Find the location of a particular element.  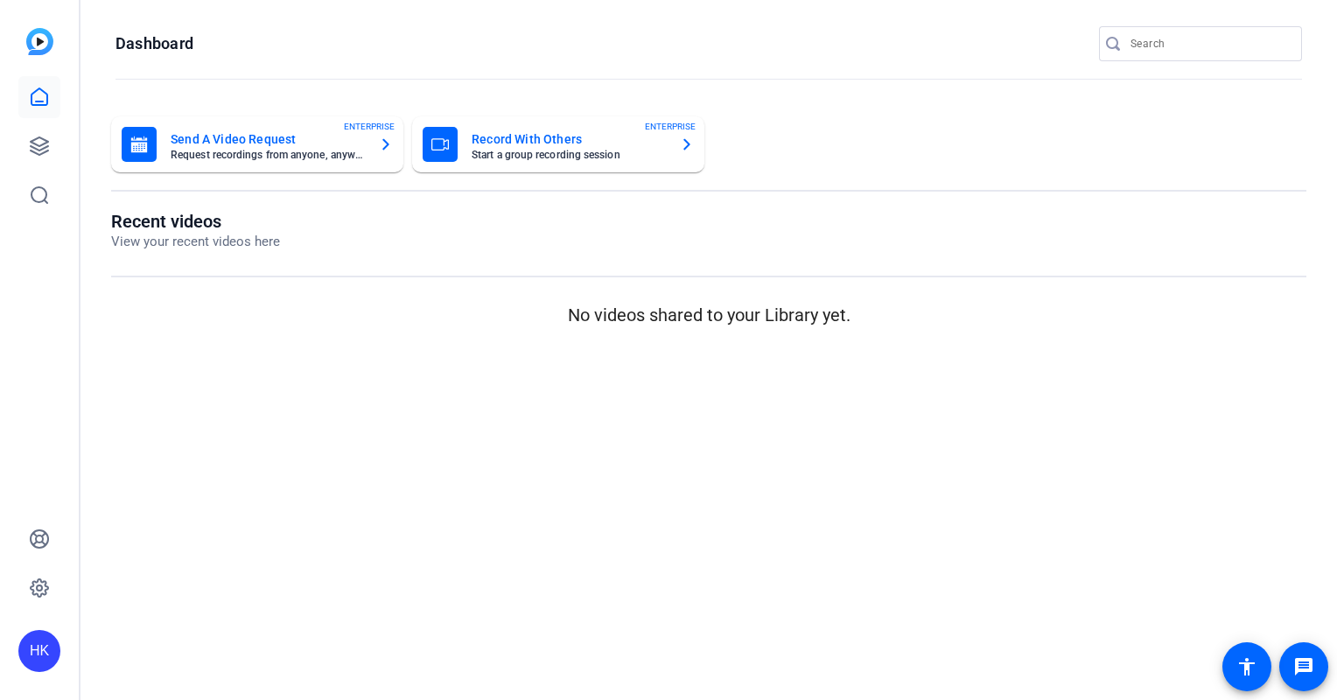

mat-card-subtitle: Request recordings from anyone, anywhere is located at coordinates (268, 155).